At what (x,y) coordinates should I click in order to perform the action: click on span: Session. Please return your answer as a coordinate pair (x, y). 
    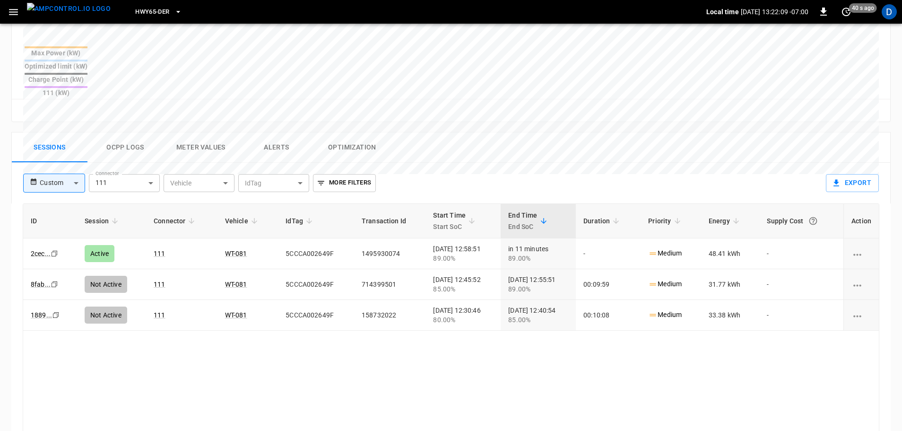
    Looking at the image, I should click on (103, 221).